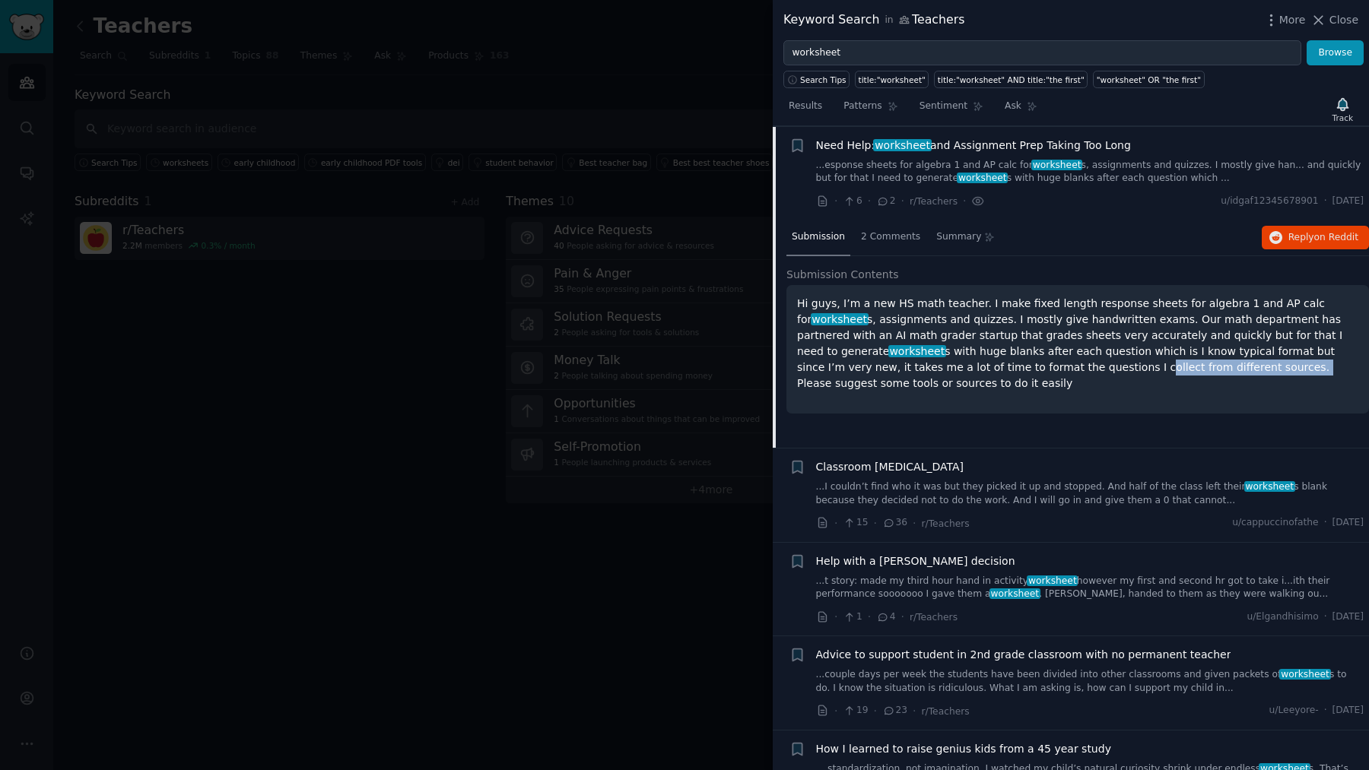 The image size is (1369, 770). What do you see at coordinates (892, 80) in the screenshot?
I see `div: title:"worksheet"` at bounding box center [892, 80].